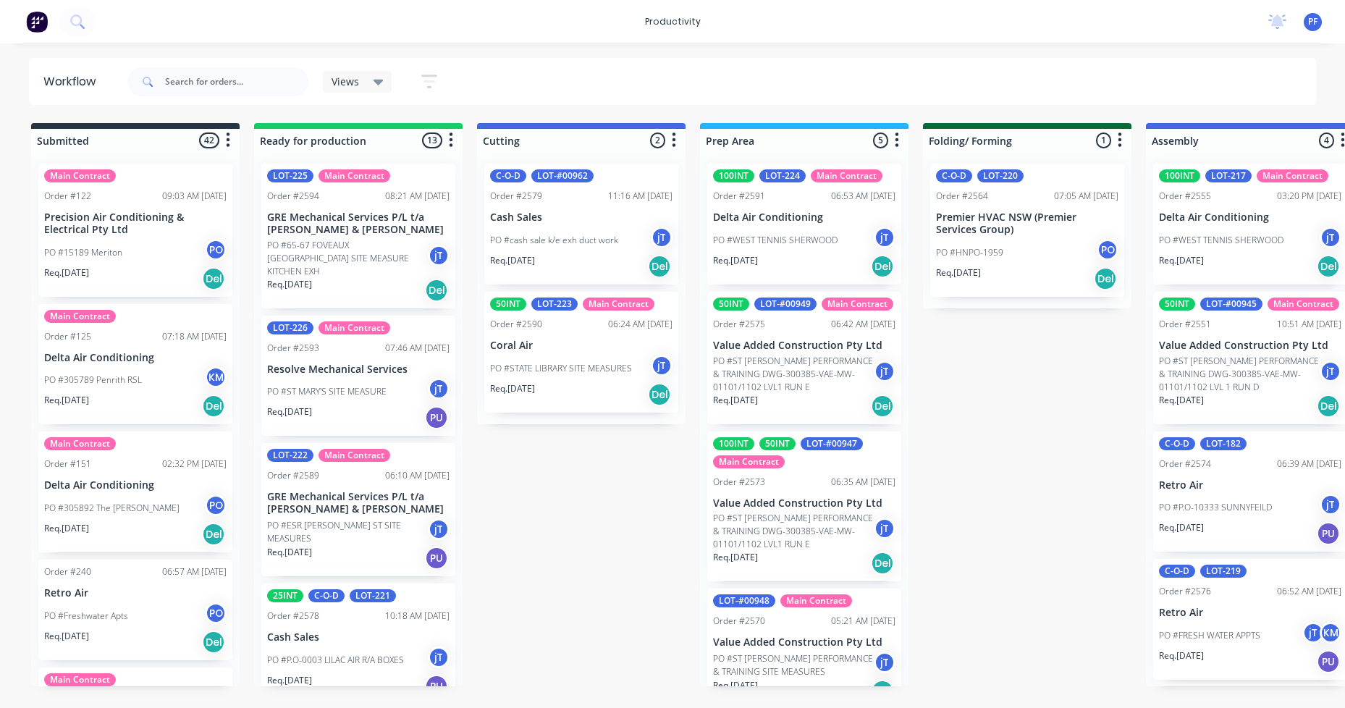 The width and height of the screenshot is (1345, 708). What do you see at coordinates (1231, 304) in the screenshot?
I see `div: LOT-#00945` at bounding box center [1231, 304].